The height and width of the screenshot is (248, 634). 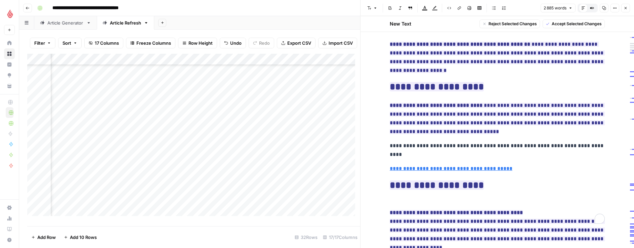 What do you see at coordinates (574, 24) in the screenshot?
I see `button: Accept Selected Changes` at bounding box center [574, 24].